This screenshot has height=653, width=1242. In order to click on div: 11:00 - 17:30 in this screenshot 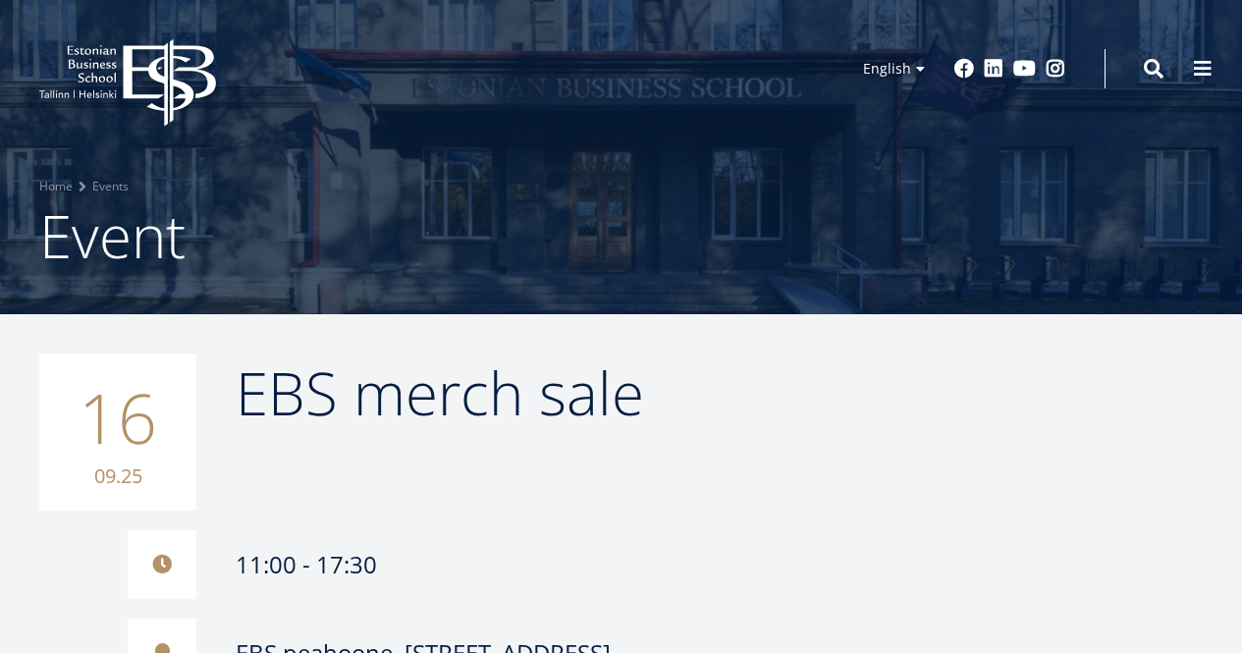, I will do `click(594, 565)`.